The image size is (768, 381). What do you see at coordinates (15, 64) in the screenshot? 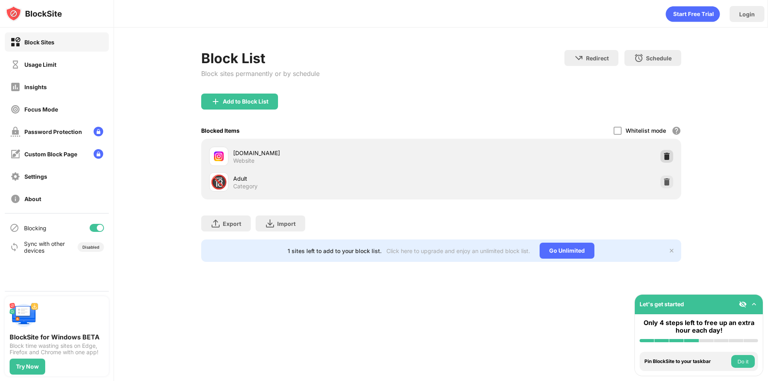
I see `img: time-usage-off.svg` at bounding box center [15, 64].